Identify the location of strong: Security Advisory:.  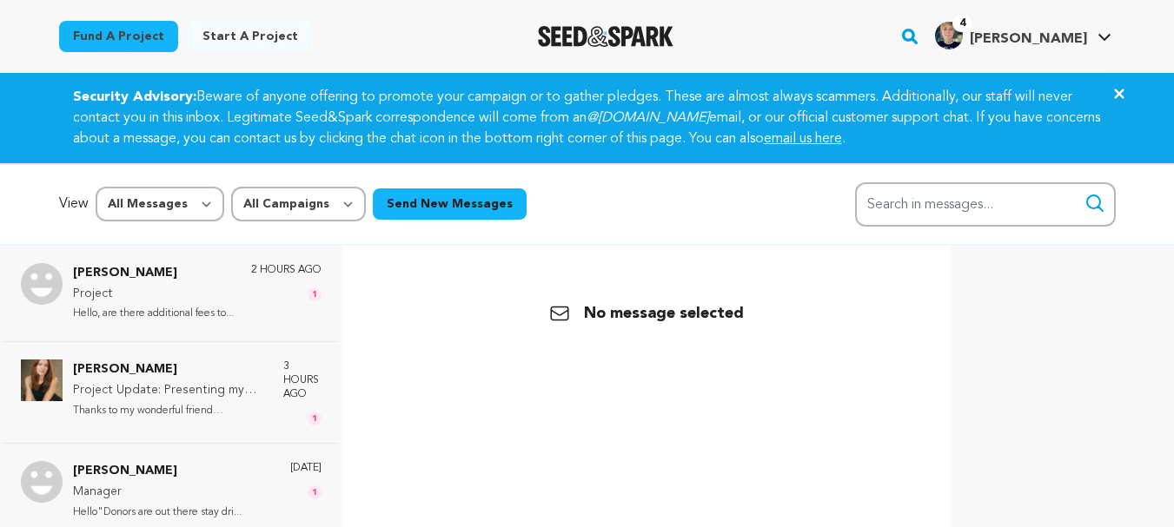
(135, 97).